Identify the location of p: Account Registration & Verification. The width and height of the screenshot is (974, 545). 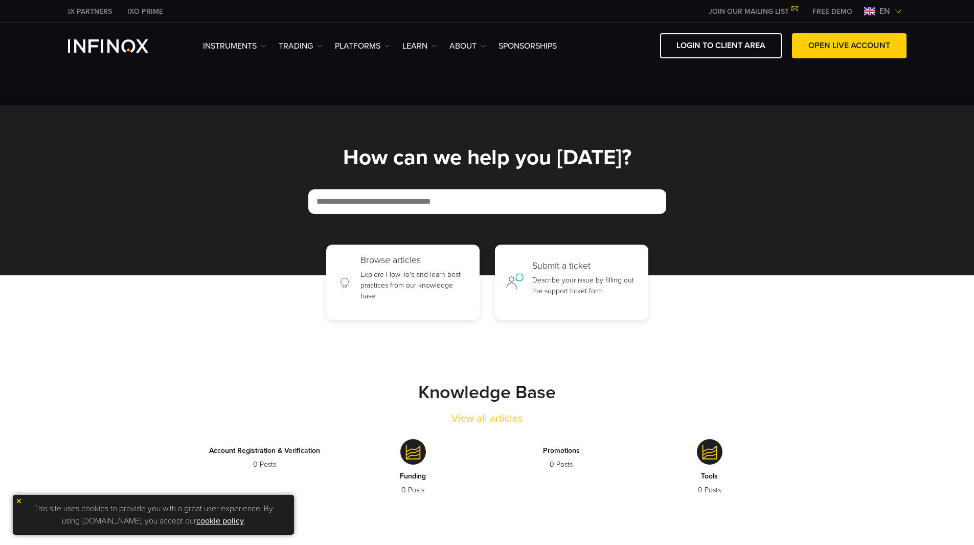
(264, 450).